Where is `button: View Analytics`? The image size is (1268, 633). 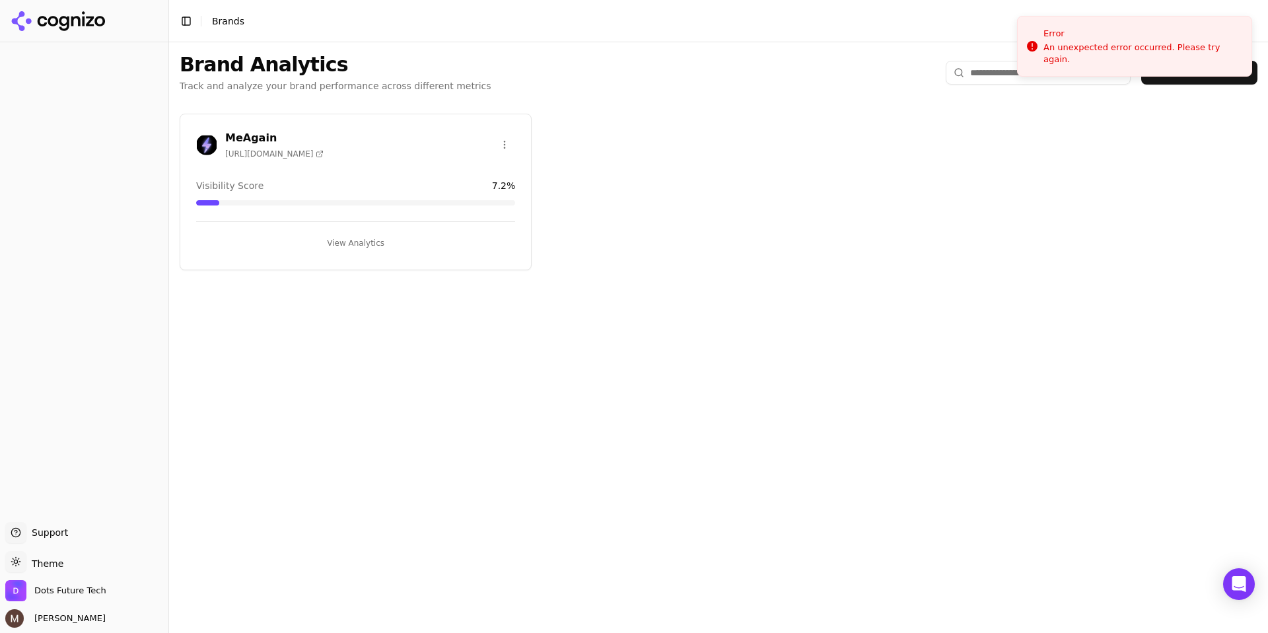 button: View Analytics is located at coordinates (355, 243).